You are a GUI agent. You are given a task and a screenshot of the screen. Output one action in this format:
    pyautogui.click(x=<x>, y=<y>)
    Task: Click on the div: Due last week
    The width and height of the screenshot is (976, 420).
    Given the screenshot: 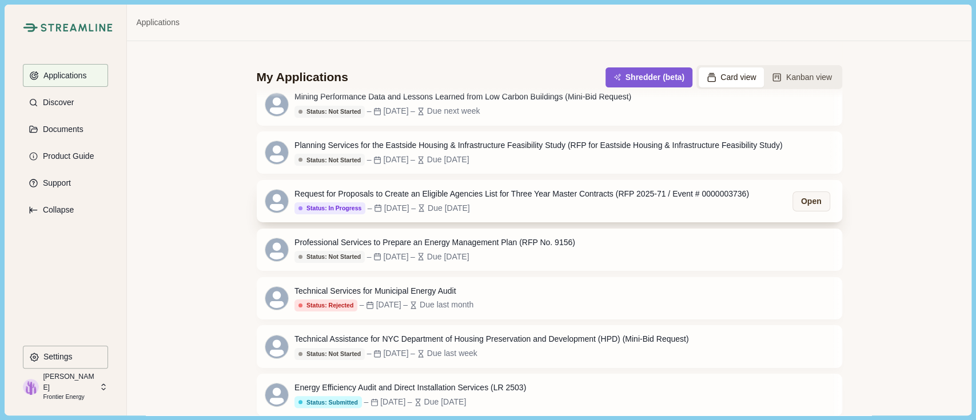 What is the action you would take?
    pyautogui.click(x=452, y=353)
    